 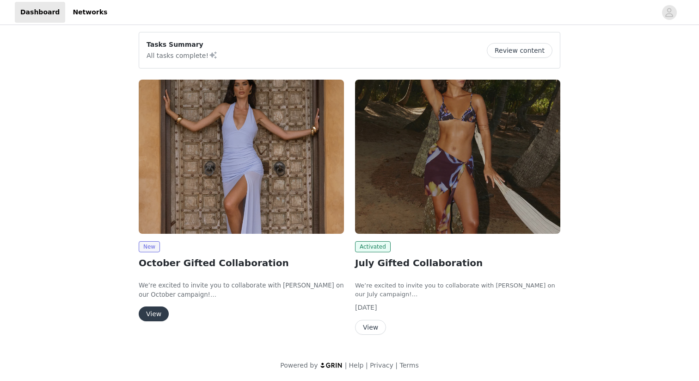 What do you see at coordinates (332, 364) in the screenshot?
I see `img: logo` at bounding box center [332, 364].